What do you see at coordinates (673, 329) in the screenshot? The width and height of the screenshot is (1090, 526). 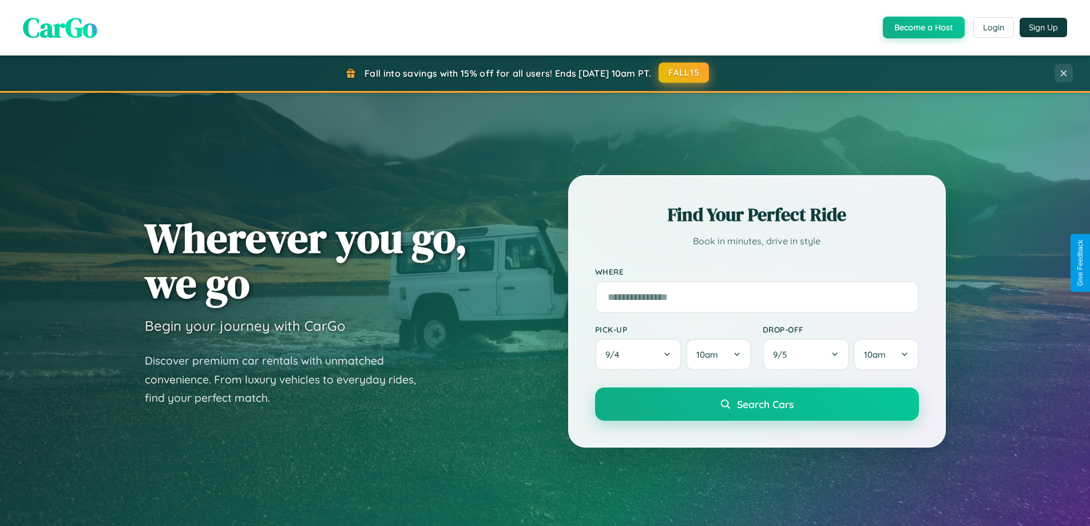 I see `label: Pick-up` at bounding box center [673, 329].